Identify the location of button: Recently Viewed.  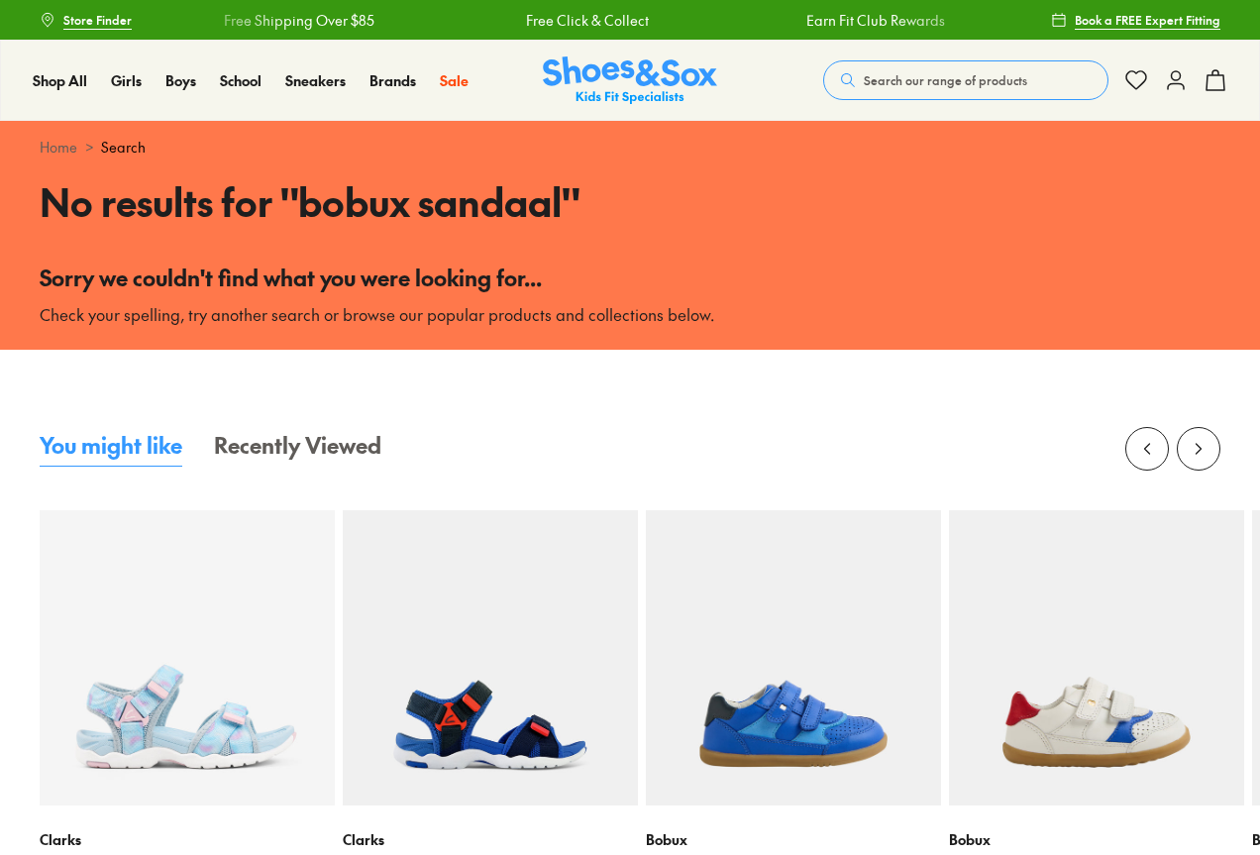
(297, 448).